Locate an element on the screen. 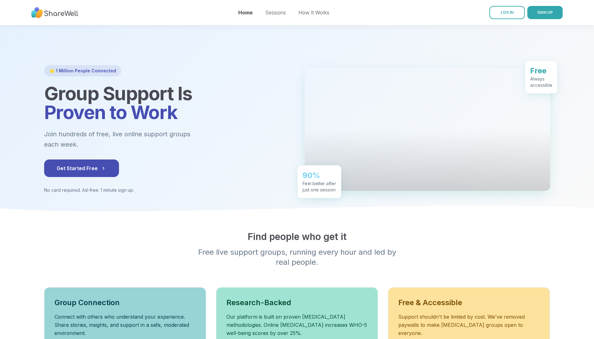 The width and height of the screenshot is (594, 339). p: Connect with others who understand your experience. Share stories, insights, and support in a saf... is located at coordinates (125, 325).